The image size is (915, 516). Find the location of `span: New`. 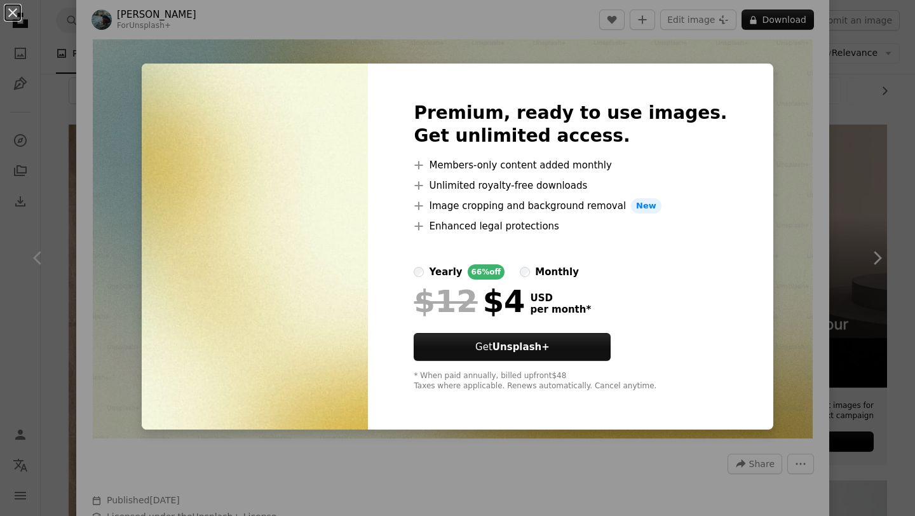

span: New is located at coordinates (646, 206).